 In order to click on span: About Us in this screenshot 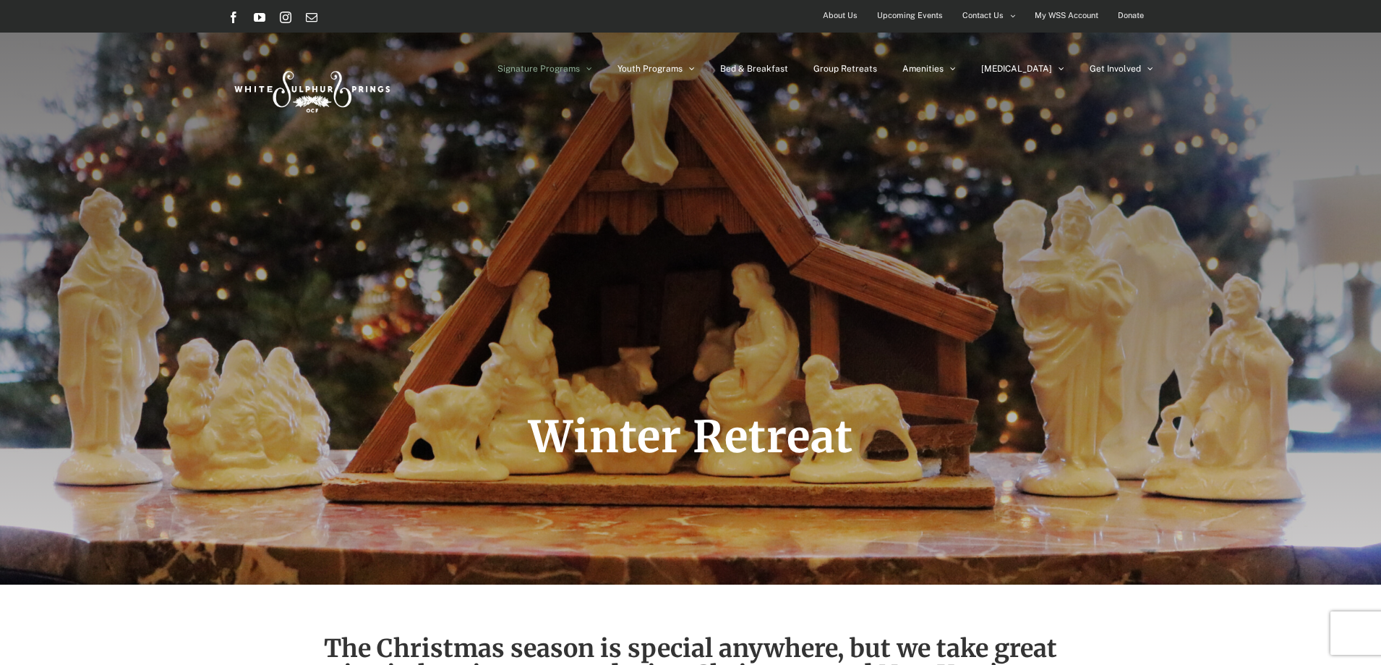, I will do `click(840, 15)`.